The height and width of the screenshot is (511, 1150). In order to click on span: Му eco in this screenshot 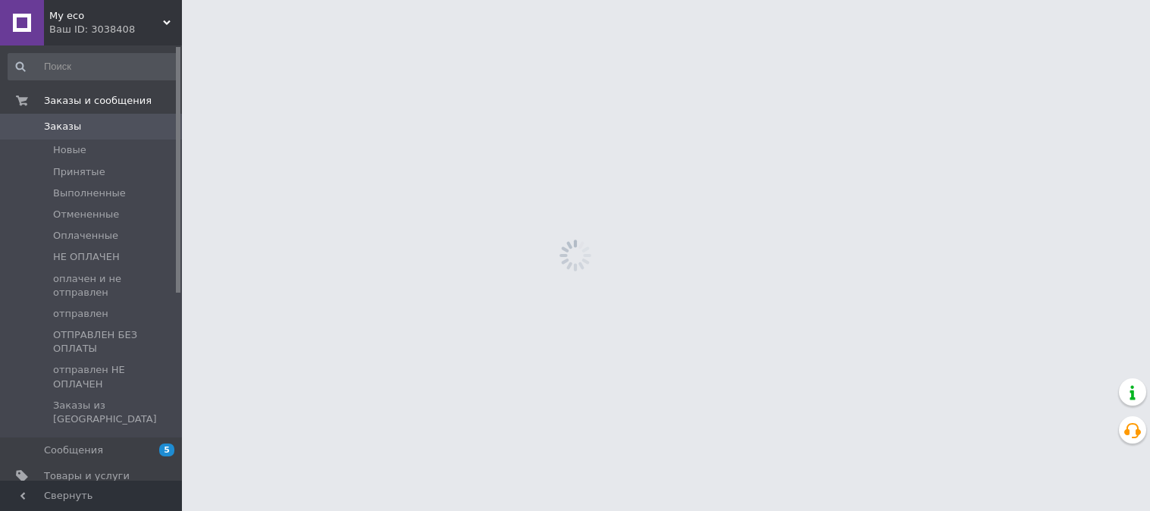, I will do `click(106, 16)`.